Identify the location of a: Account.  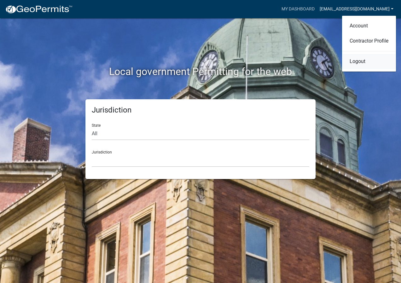
(369, 26).